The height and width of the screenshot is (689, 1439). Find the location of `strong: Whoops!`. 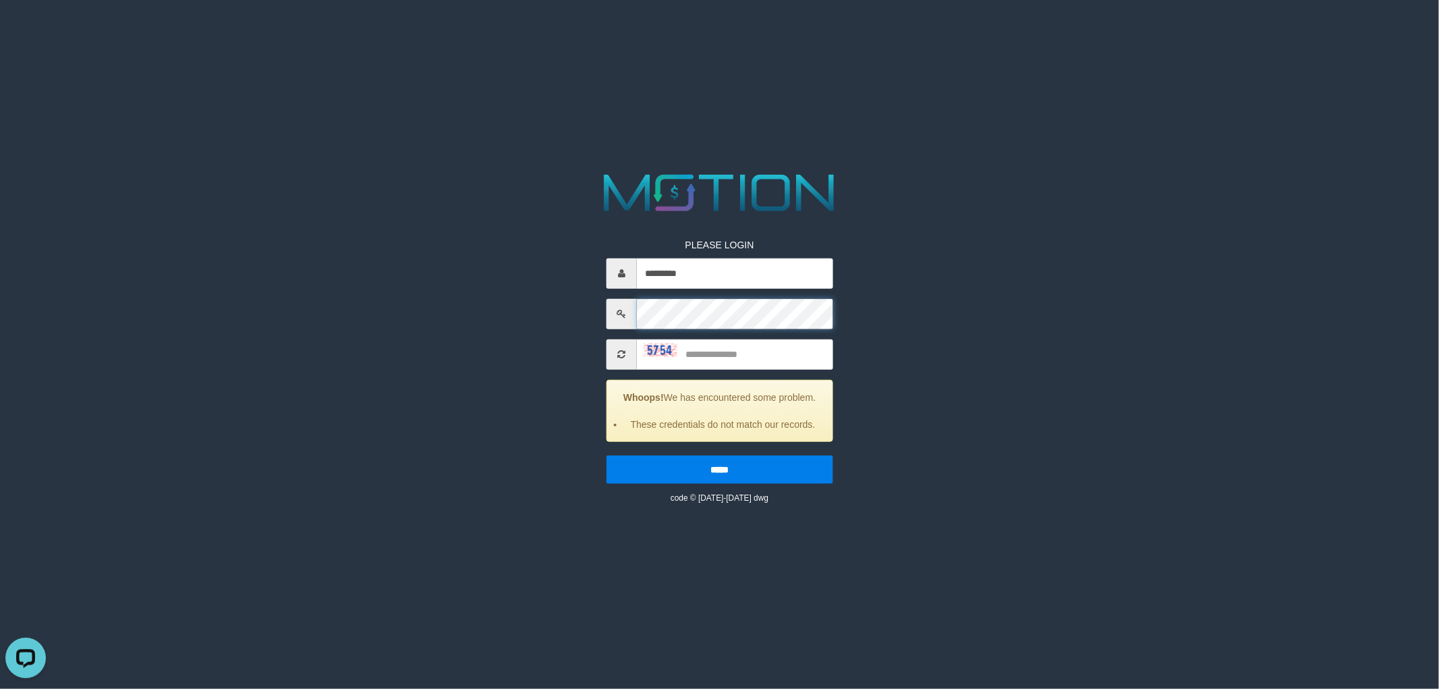

strong: Whoops! is located at coordinates (644, 397).